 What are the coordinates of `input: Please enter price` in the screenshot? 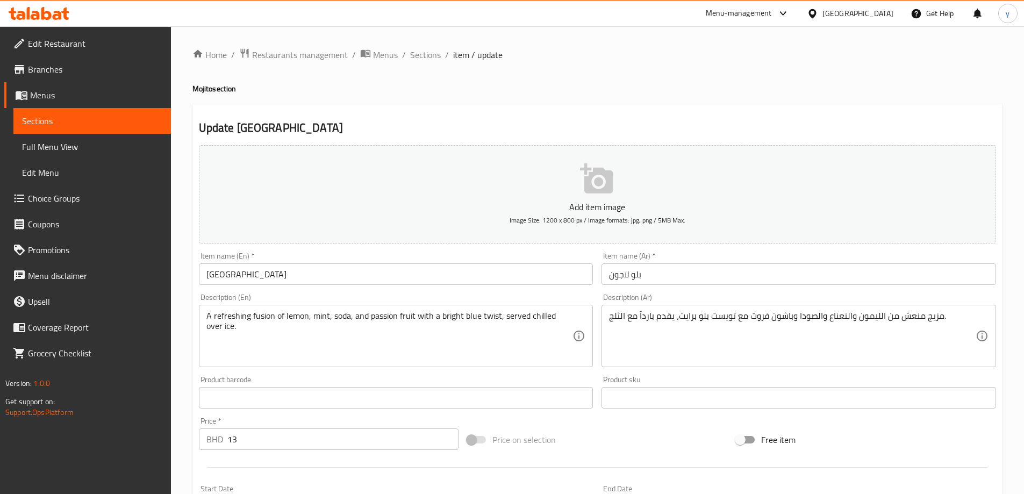 It's located at (343, 439).